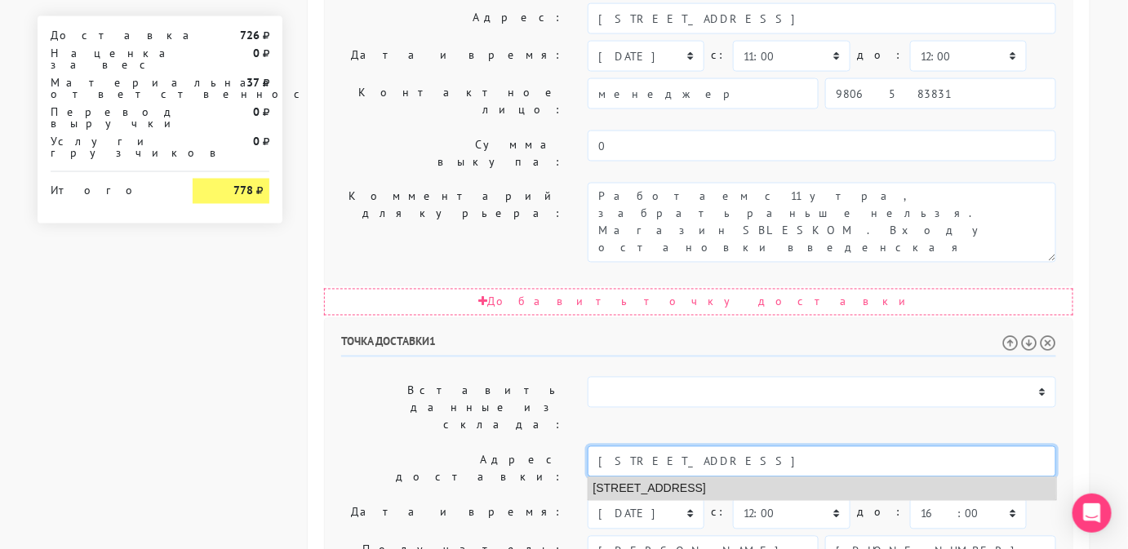  I want to click on label: Контактное лицо:, so click(452, 101).